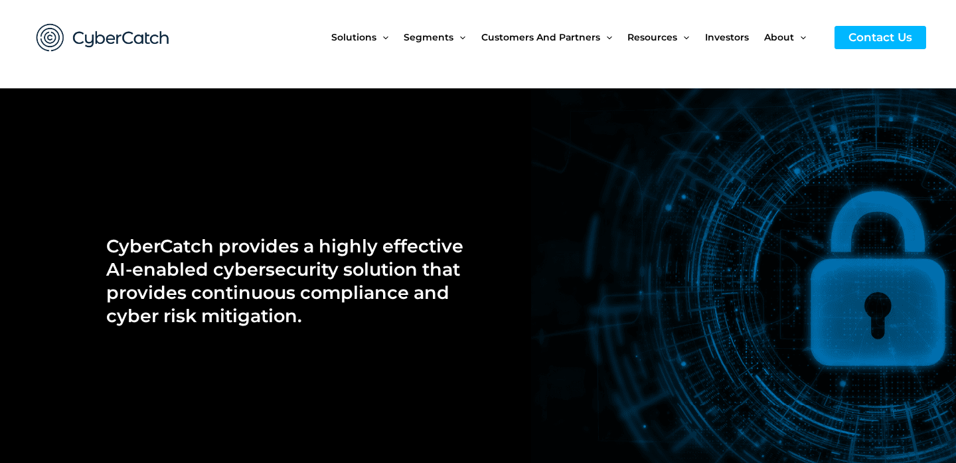  Describe the element at coordinates (428, 37) in the screenshot. I see `span: Segments` at that location.